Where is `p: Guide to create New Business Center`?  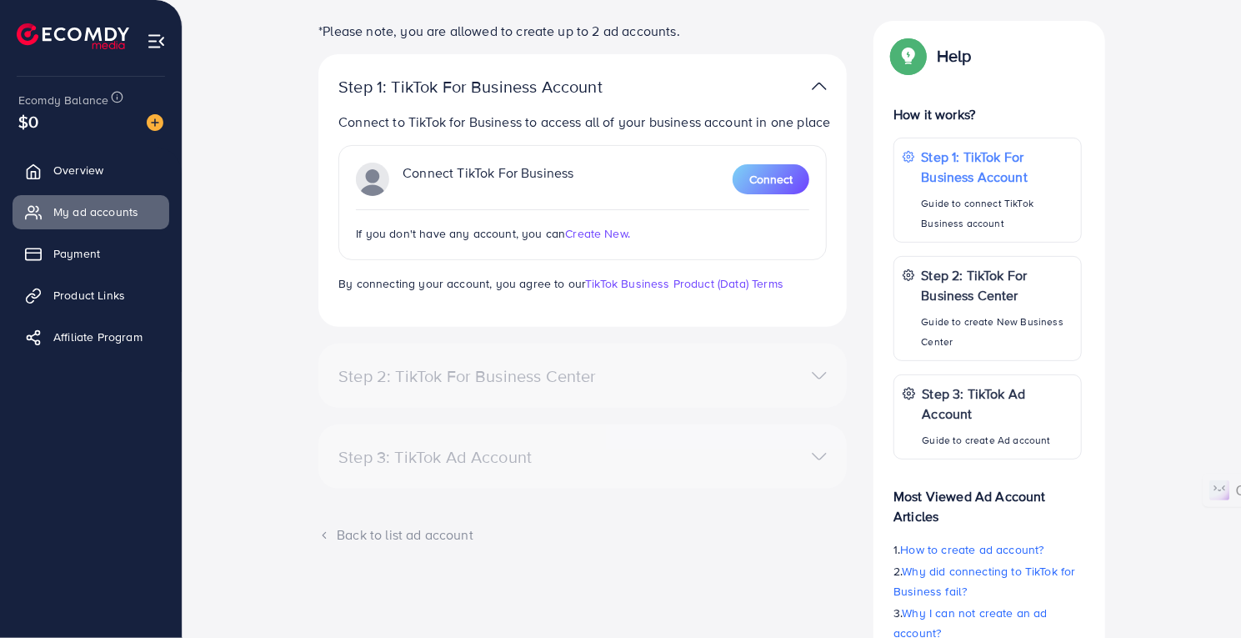
p: Guide to create New Business Center is located at coordinates (997, 332).